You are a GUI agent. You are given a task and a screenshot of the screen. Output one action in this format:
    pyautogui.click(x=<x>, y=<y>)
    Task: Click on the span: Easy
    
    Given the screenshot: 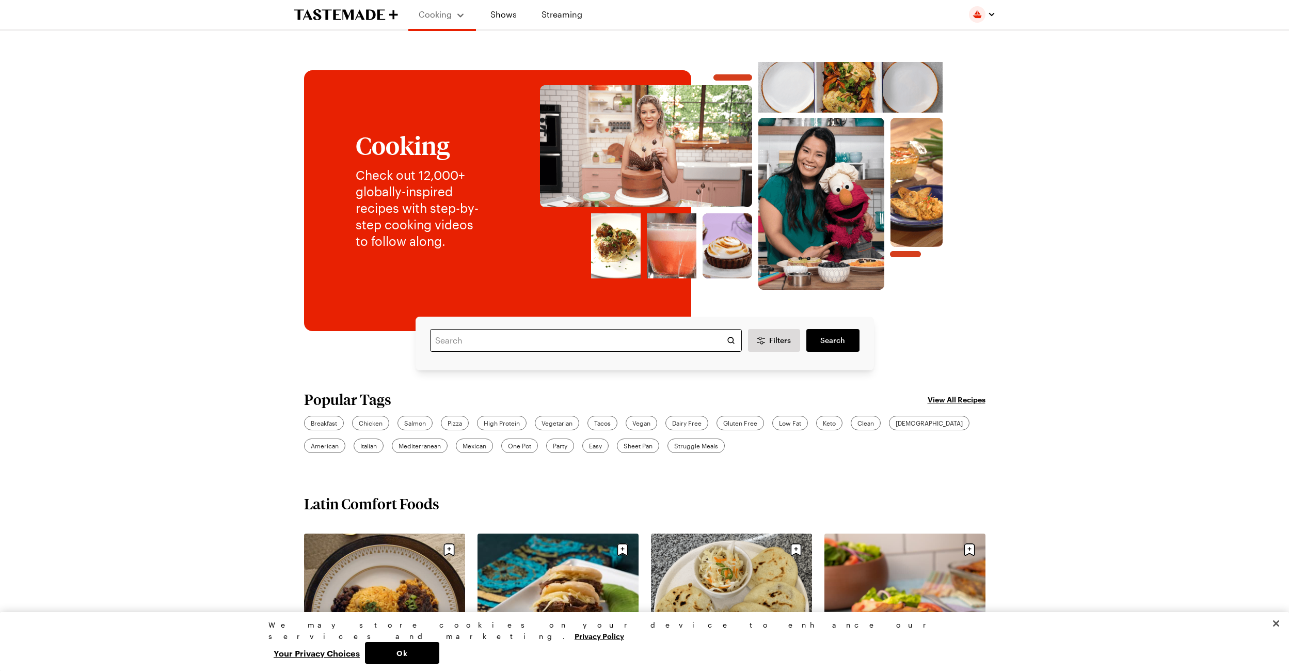 What is the action you would take?
    pyautogui.click(x=595, y=446)
    